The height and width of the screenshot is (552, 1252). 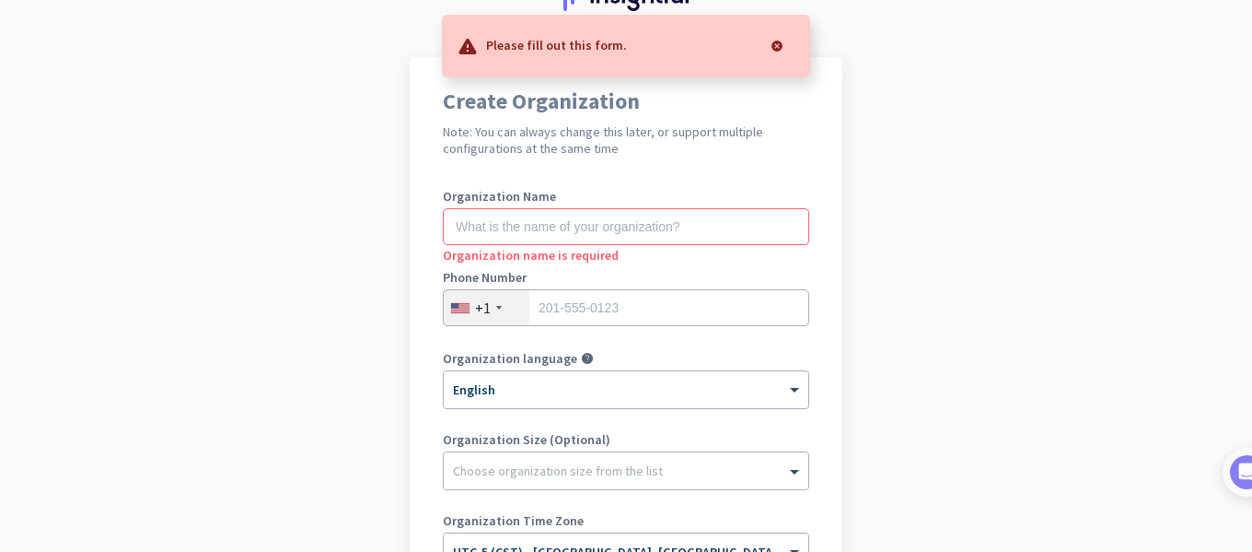 What do you see at coordinates (587, 358) in the screenshot?
I see `i: help` at bounding box center [587, 358].